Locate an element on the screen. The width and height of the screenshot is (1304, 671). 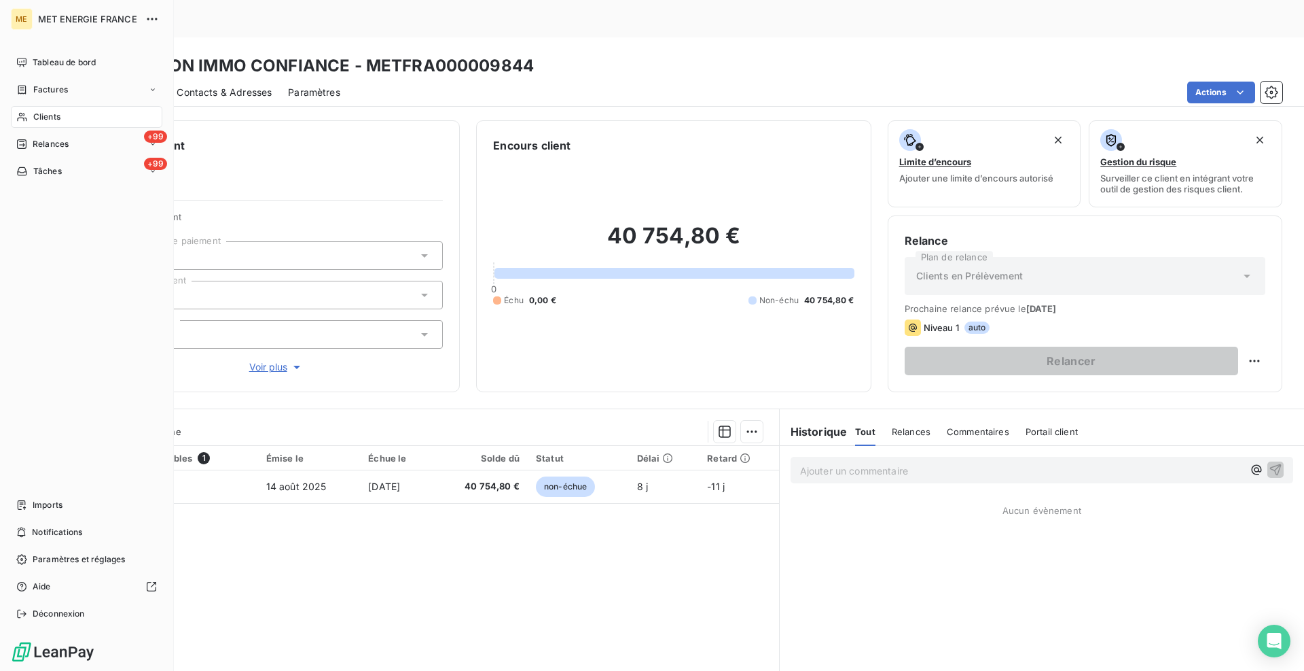
a: Aide is located at coordinates (86, 586).